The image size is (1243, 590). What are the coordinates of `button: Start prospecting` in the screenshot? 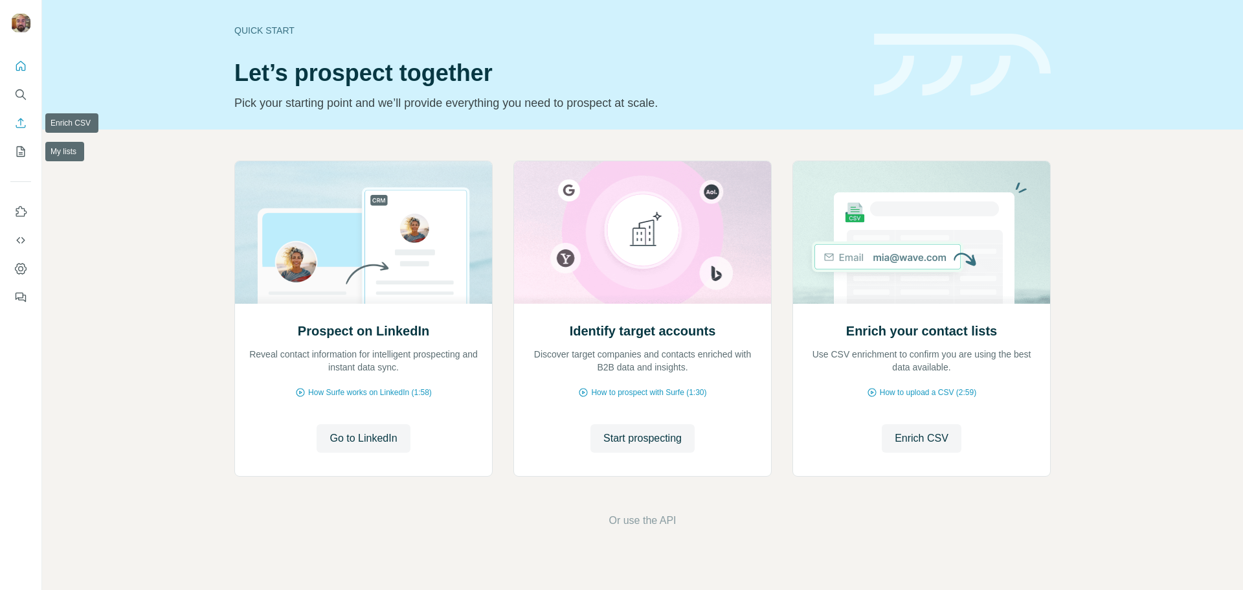 It's located at (642, 438).